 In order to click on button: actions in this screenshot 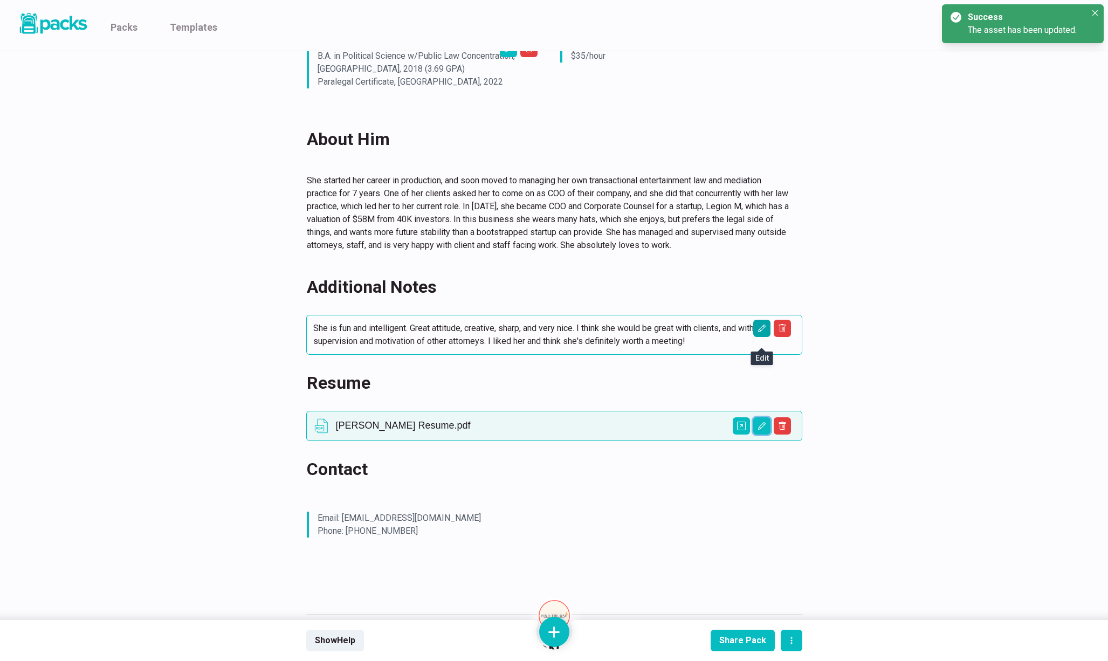, I will do `click(792, 641)`.